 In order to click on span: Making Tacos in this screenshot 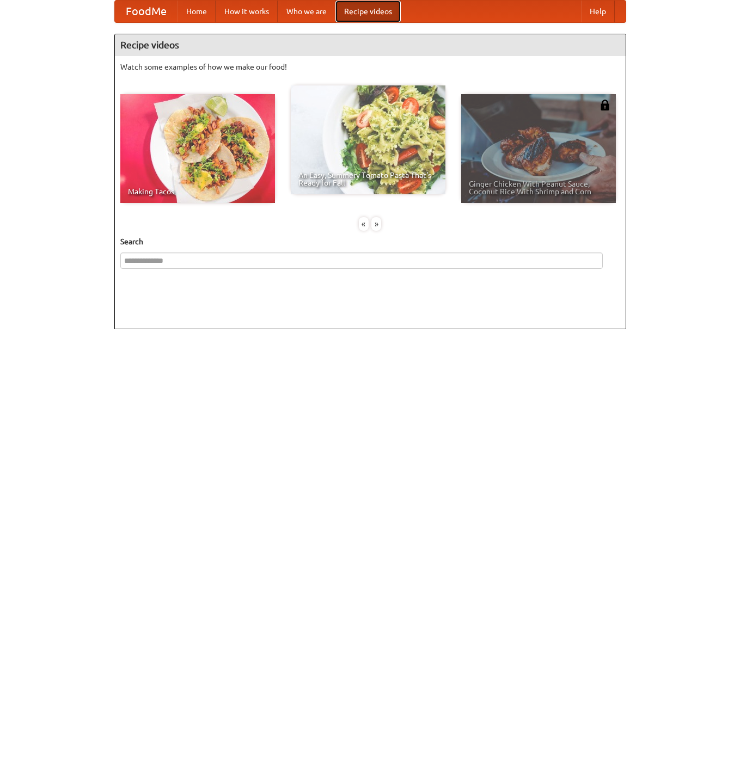, I will do `click(198, 192)`.